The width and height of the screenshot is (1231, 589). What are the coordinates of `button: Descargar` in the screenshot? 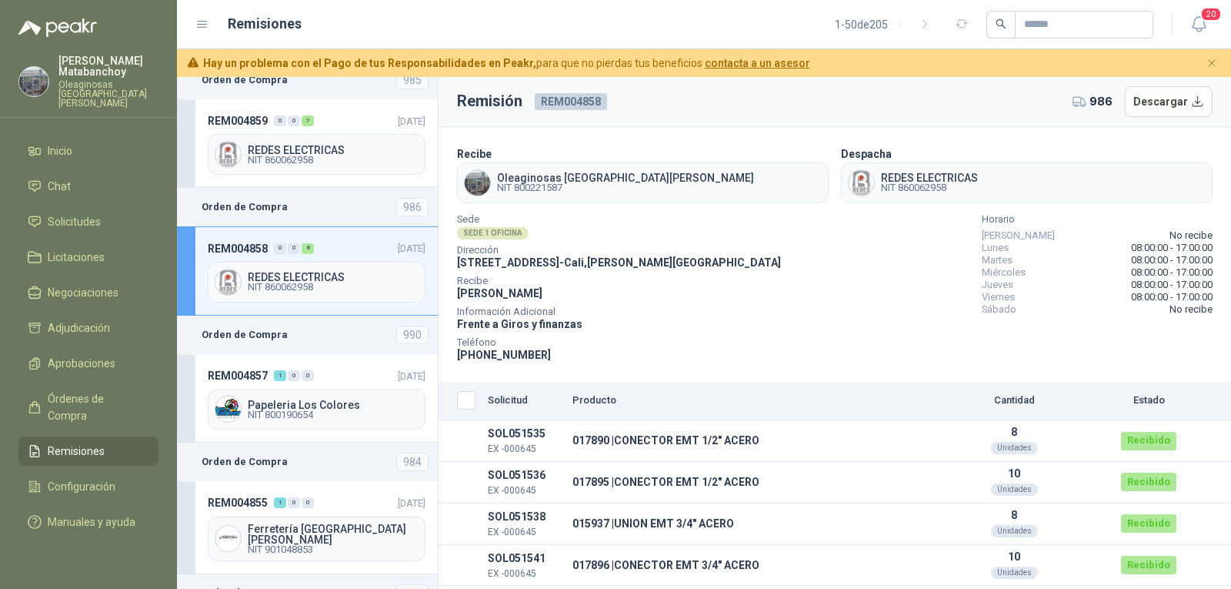 It's located at (1169, 102).